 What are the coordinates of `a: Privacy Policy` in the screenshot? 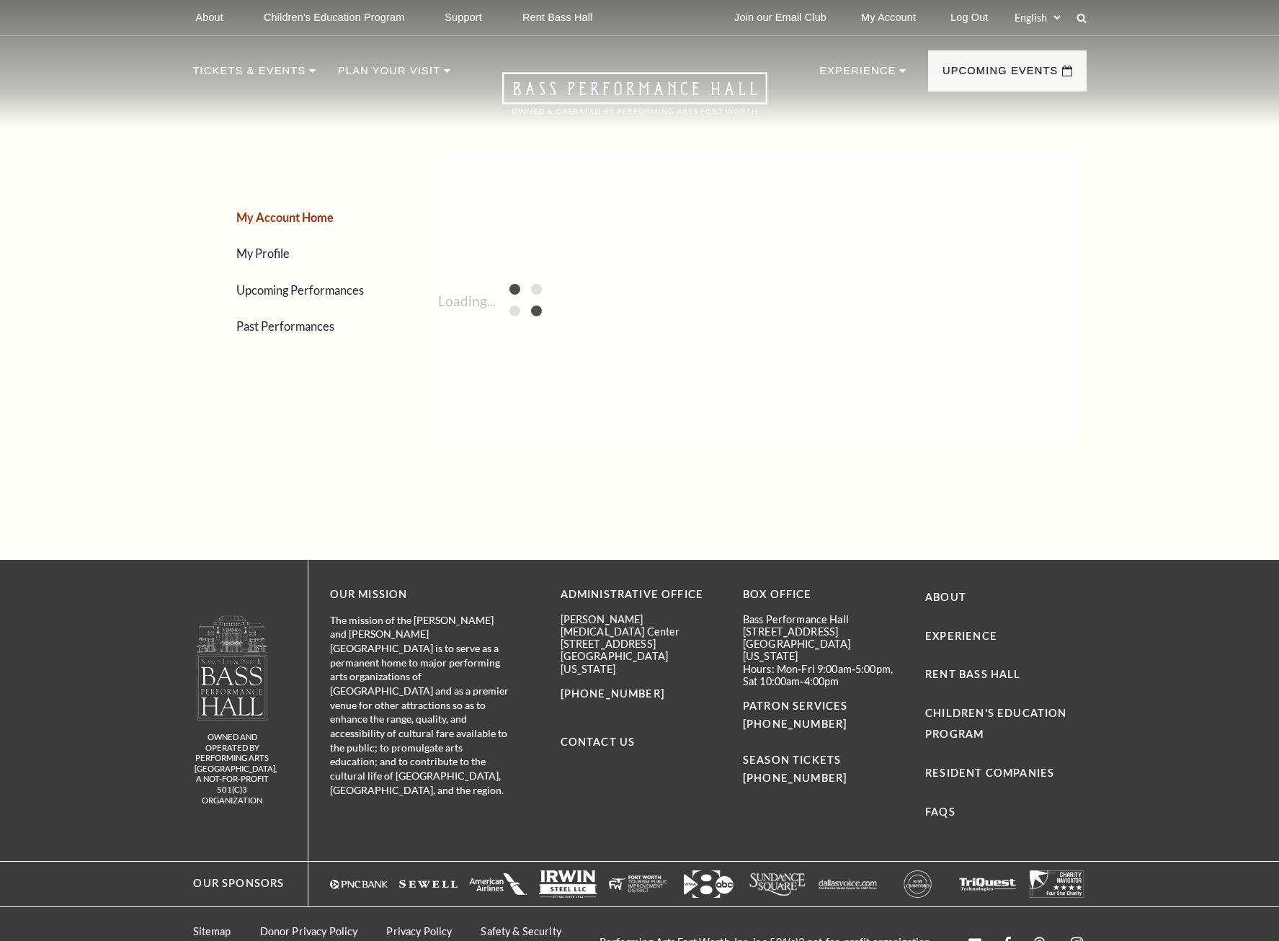 It's located at (419, 931).